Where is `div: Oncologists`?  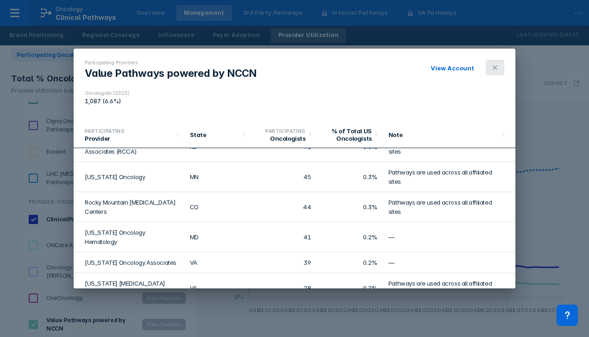 div: Oncologists is located at coordinates (281, 139).